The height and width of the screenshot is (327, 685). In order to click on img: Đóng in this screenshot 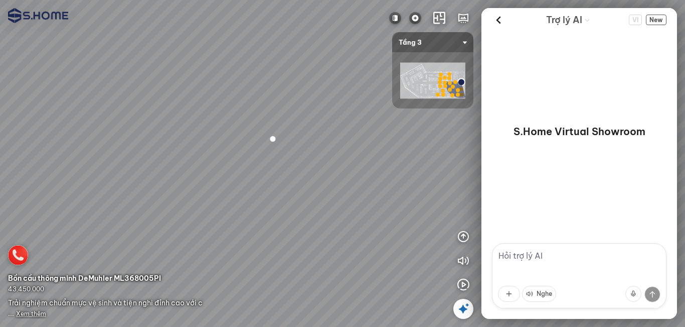, I will do `click(395, 18)`.